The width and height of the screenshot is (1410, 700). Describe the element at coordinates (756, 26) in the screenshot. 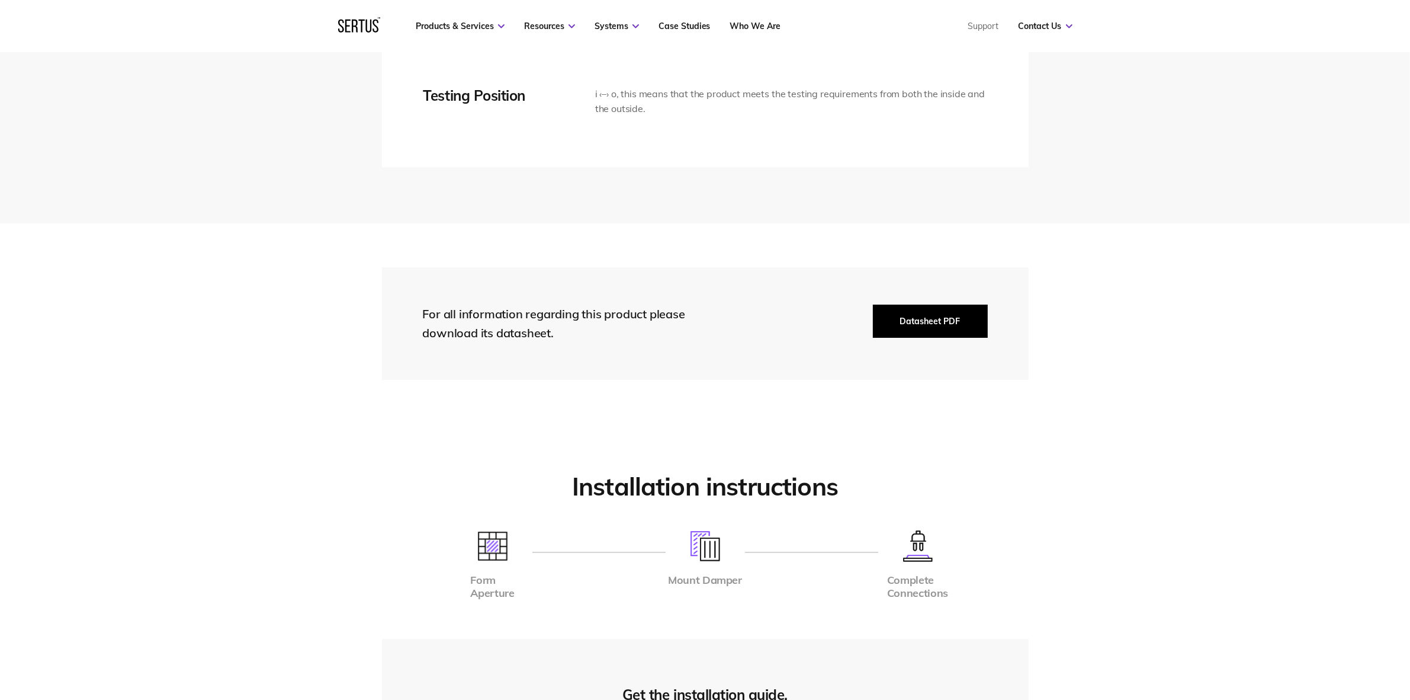

I see `a: Who We Are` at that location.